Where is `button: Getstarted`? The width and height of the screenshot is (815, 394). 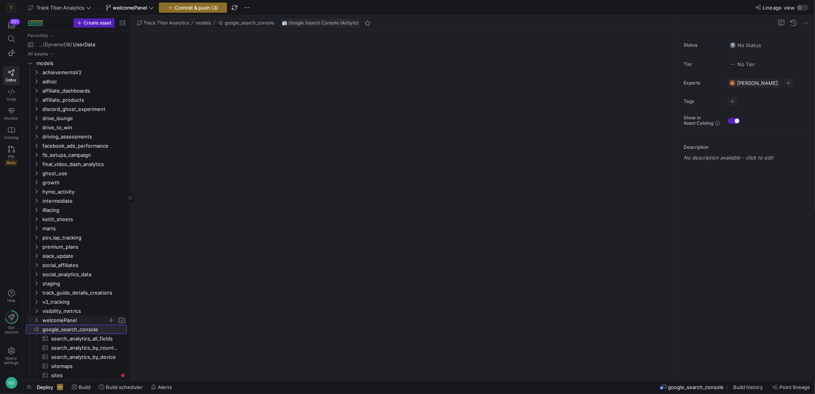 button: Getstarted is located at coordinates (11, 322).